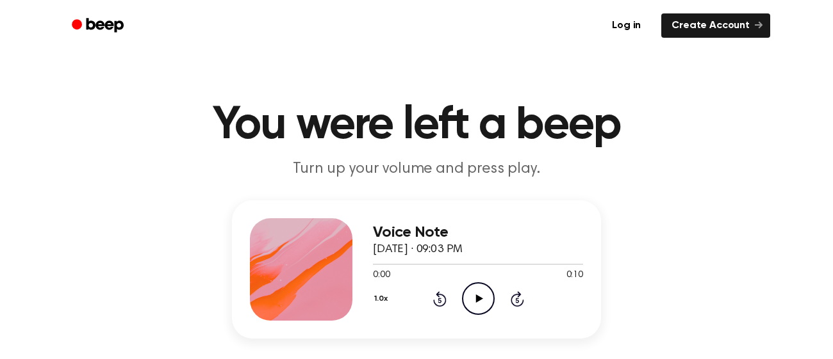  Describe the element at coordinates (381, 275) in the screenshot. I see `span: 0:00` at that location.